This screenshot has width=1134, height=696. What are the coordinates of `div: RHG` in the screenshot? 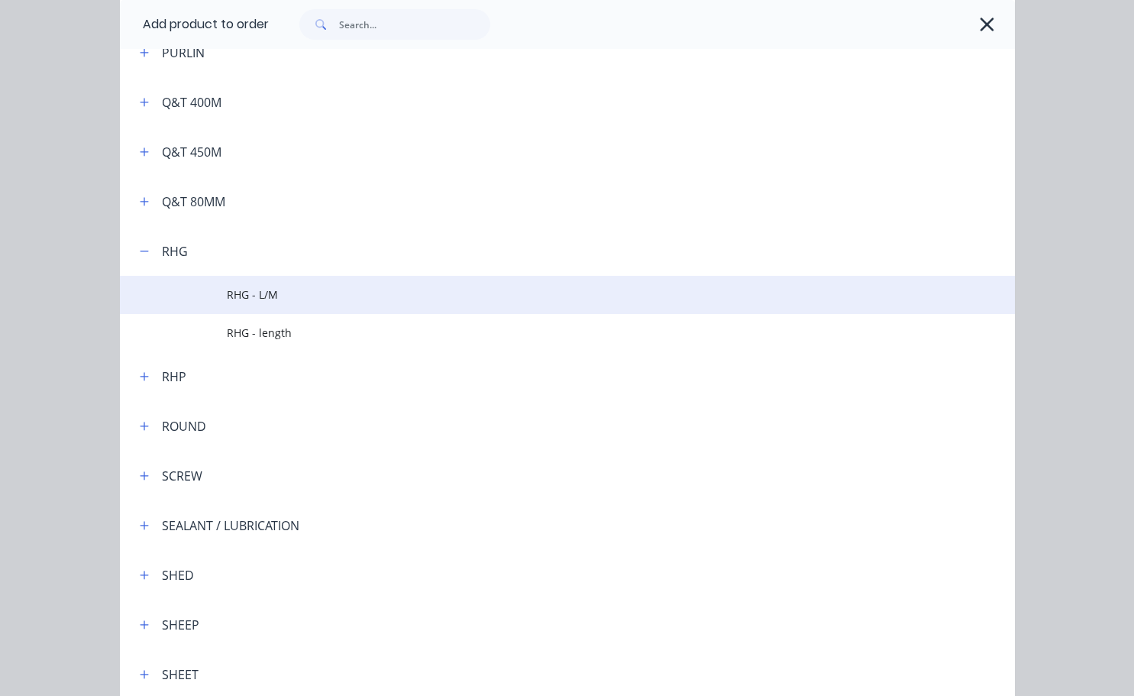 It's located at (175, 251).